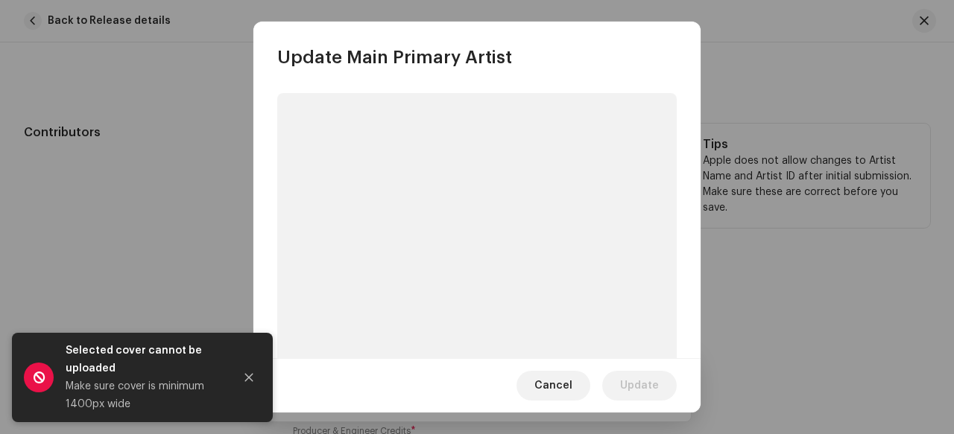 This screenshot has width=954, height=434. What do you see at coordinates (144, 360) in the screenshot?
I see `div: Selected cover cannot be uploaded` at bounding box center [144, 360].